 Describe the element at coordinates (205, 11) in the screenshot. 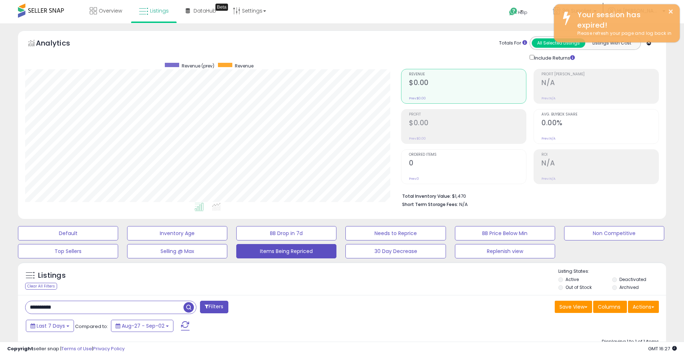

I see `span: DataHub` at that location.